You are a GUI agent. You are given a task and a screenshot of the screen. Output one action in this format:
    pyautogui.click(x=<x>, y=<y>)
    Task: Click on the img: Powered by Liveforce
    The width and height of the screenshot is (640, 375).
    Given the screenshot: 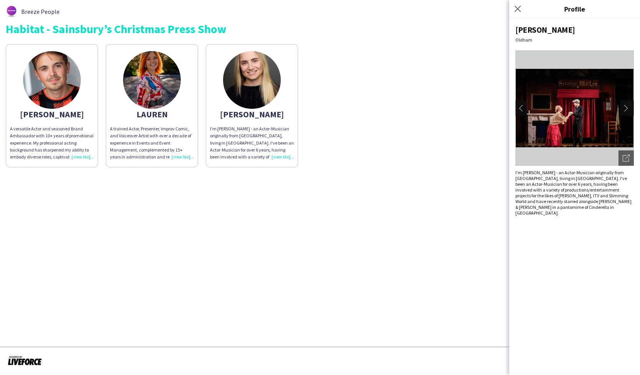 What is the action you would take?
    pyautogui.click(x=25, y=360)
    